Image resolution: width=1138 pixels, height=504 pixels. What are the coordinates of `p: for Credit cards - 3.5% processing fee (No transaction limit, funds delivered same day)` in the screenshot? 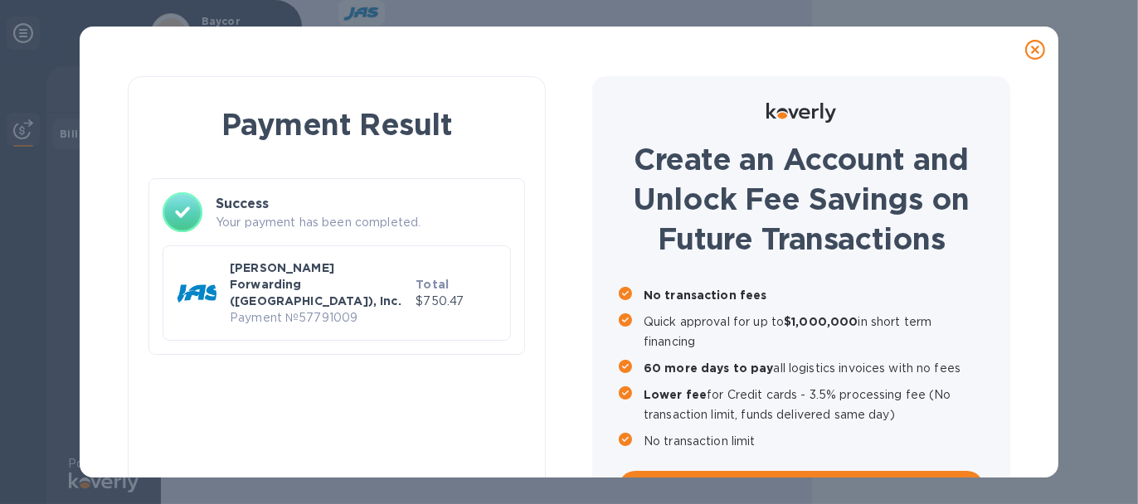 It's located at (814, 405).